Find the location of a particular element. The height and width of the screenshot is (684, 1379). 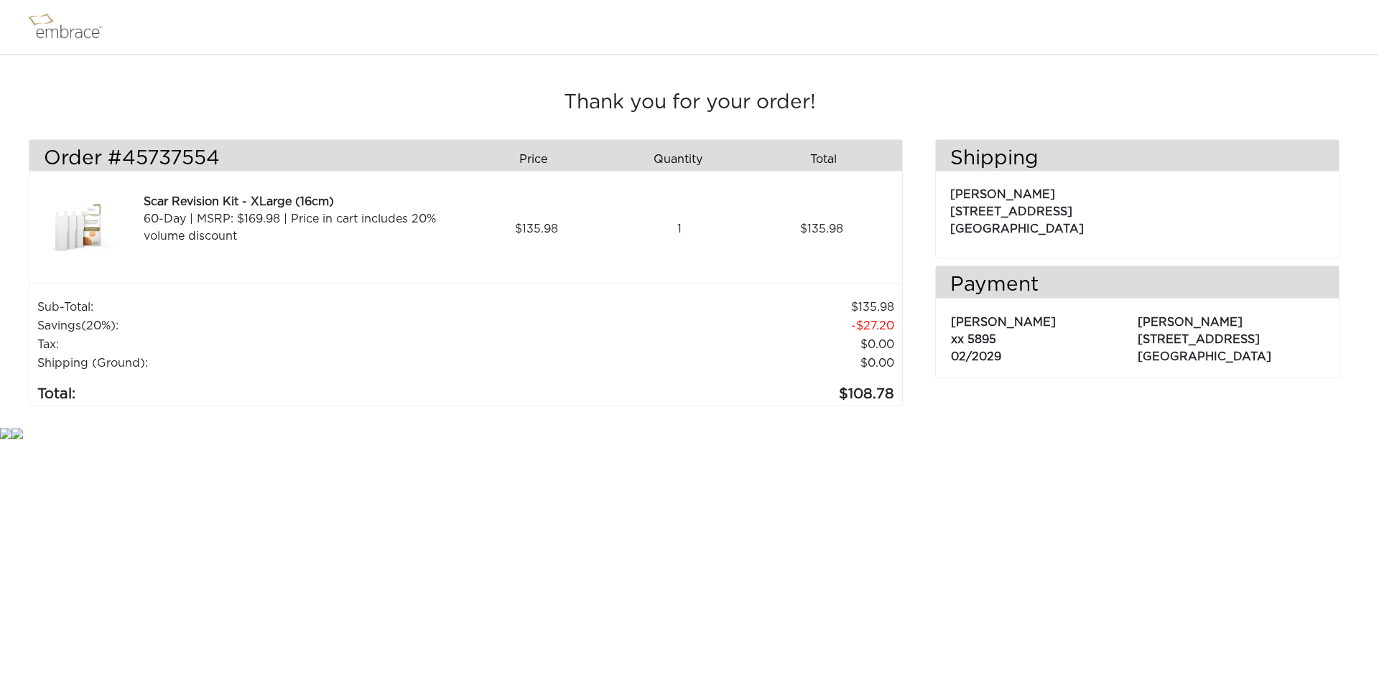

h3: Order #45737554 is located at coordinates (249, 159).